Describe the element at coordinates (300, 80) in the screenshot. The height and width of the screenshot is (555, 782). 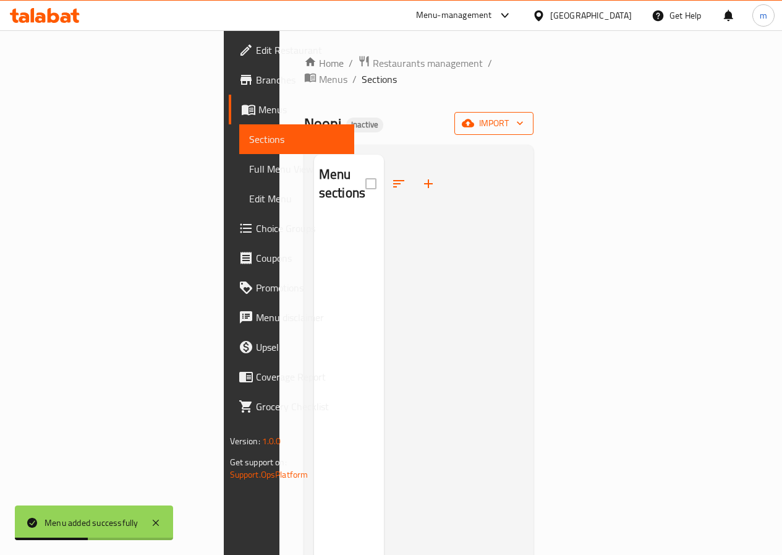
I see `span: Branches` at that location.